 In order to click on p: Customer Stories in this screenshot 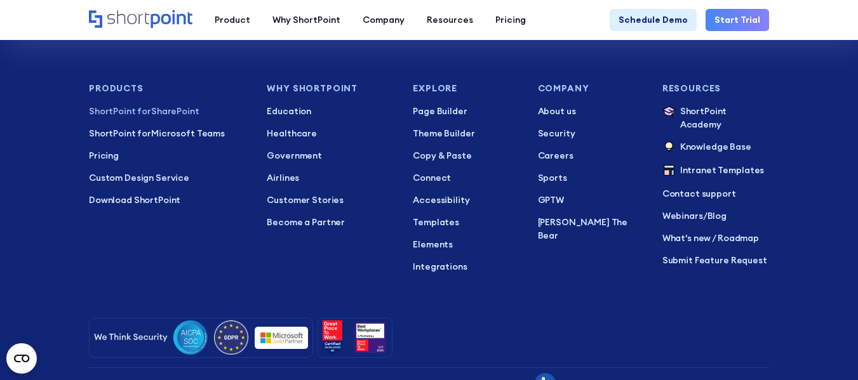, I will do `click(331, 200)`.